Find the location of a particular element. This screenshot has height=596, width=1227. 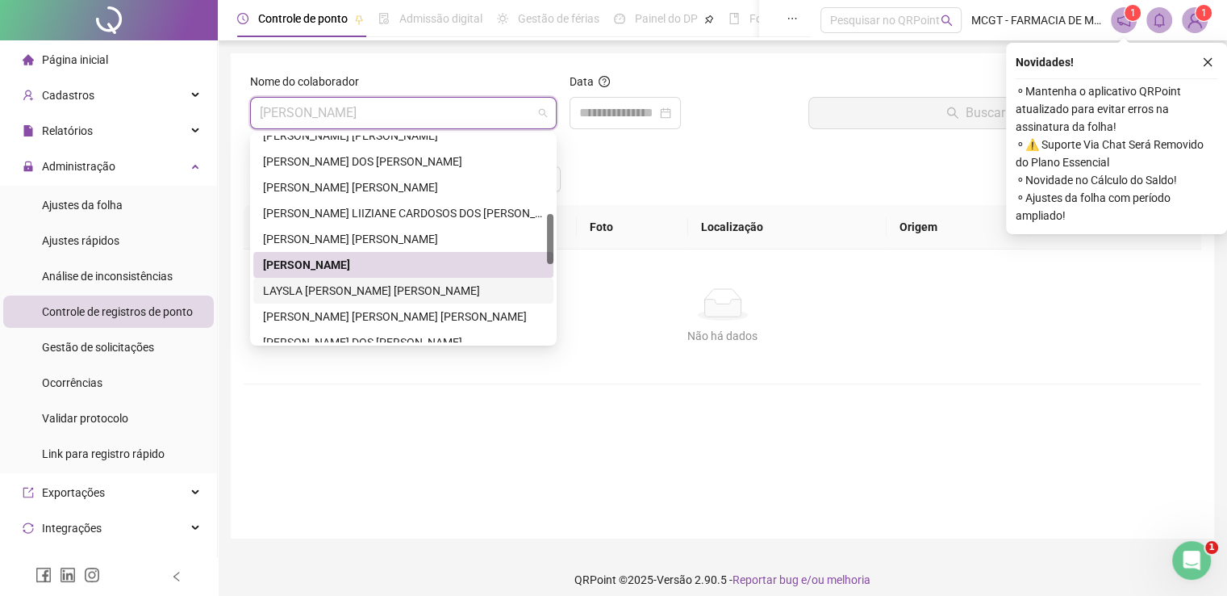

span: linkedin is located at coordinates (68, 575).